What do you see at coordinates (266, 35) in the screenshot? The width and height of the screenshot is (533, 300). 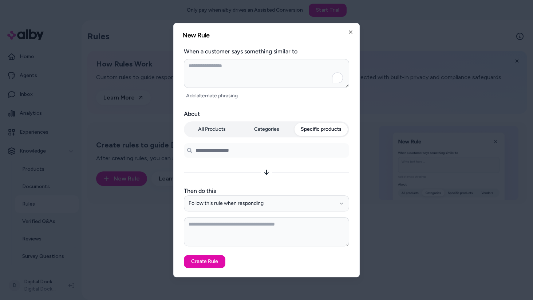 I see `h2: New Rule` at bounding box center [266, 35].